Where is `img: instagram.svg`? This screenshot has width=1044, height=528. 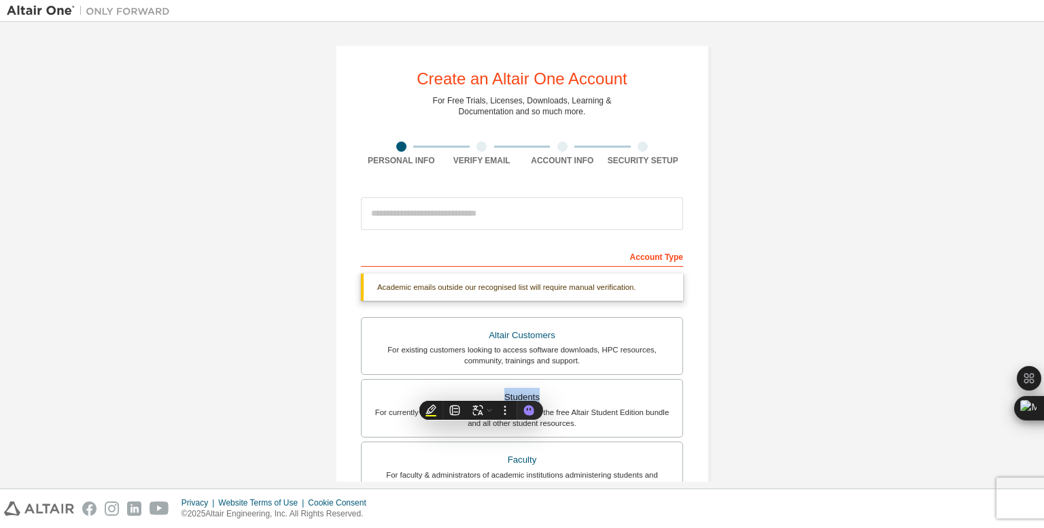
img: instagram.svg is located at coordinates (111, 508).